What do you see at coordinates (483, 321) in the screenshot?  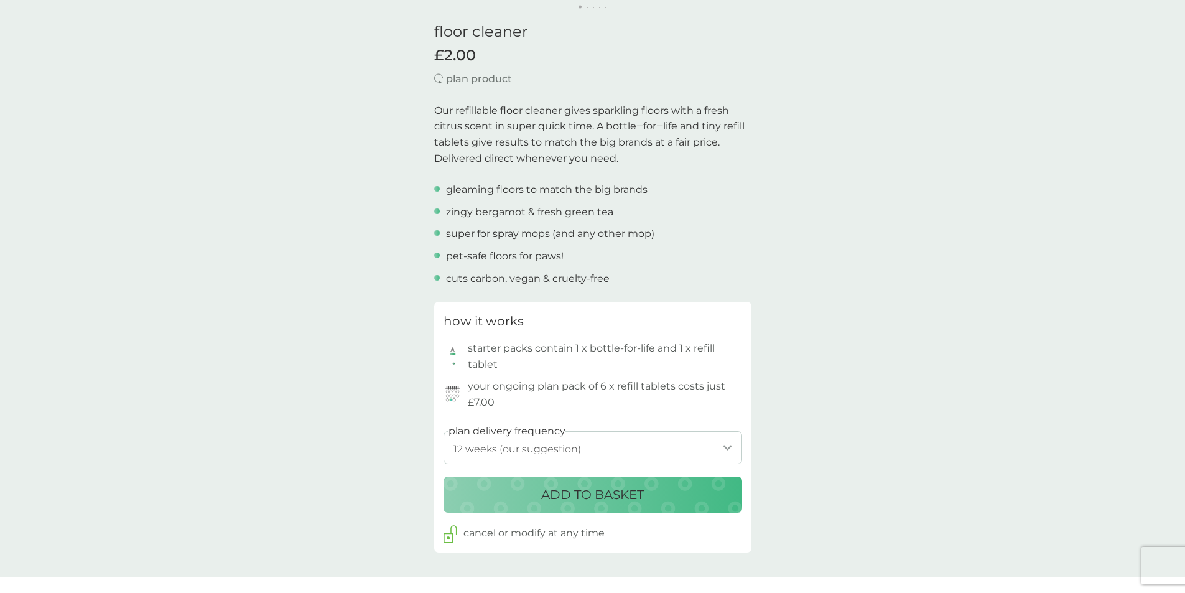 I see `h3: how it works` at bounding box center [483, 321].